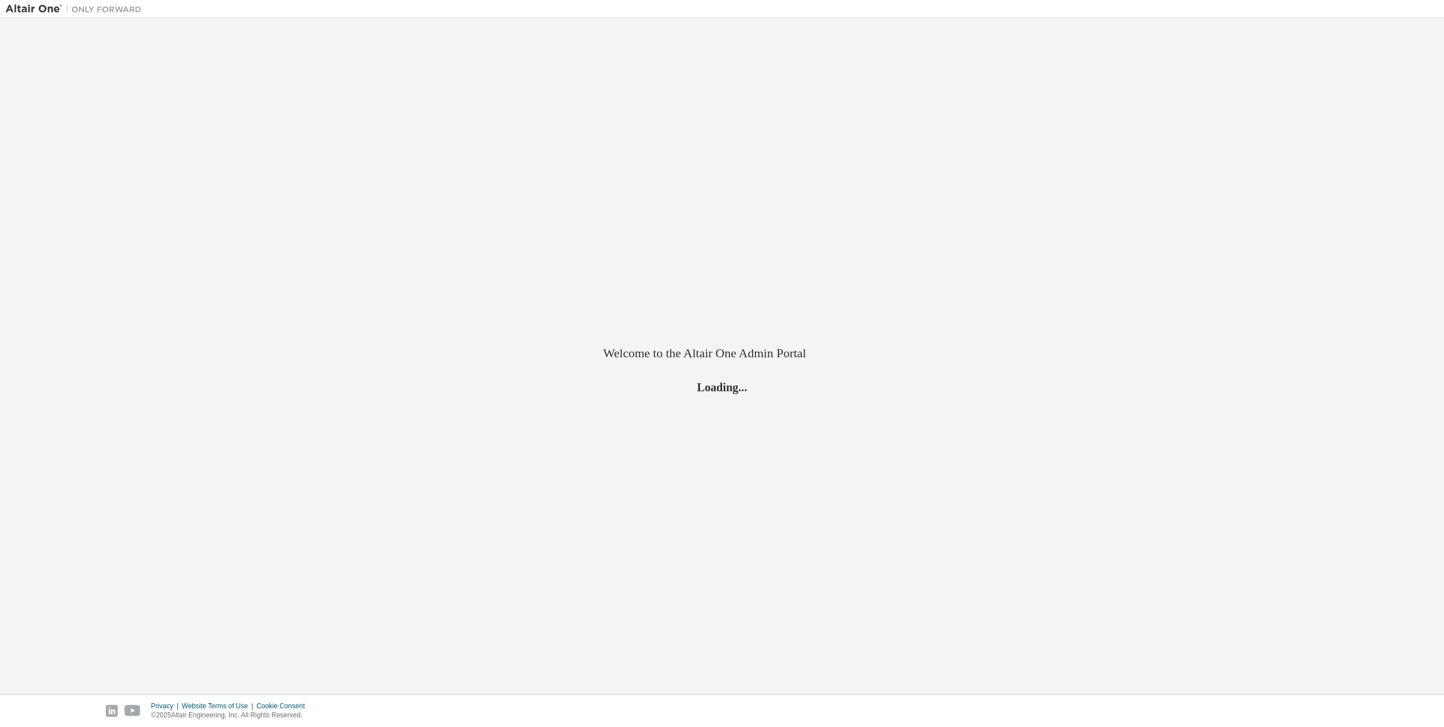 This screenshot has width=1444, height=727. I want to click on p: © 2025 Altair Engineering, Inc. All Rights Reserved., so click(231, 715).